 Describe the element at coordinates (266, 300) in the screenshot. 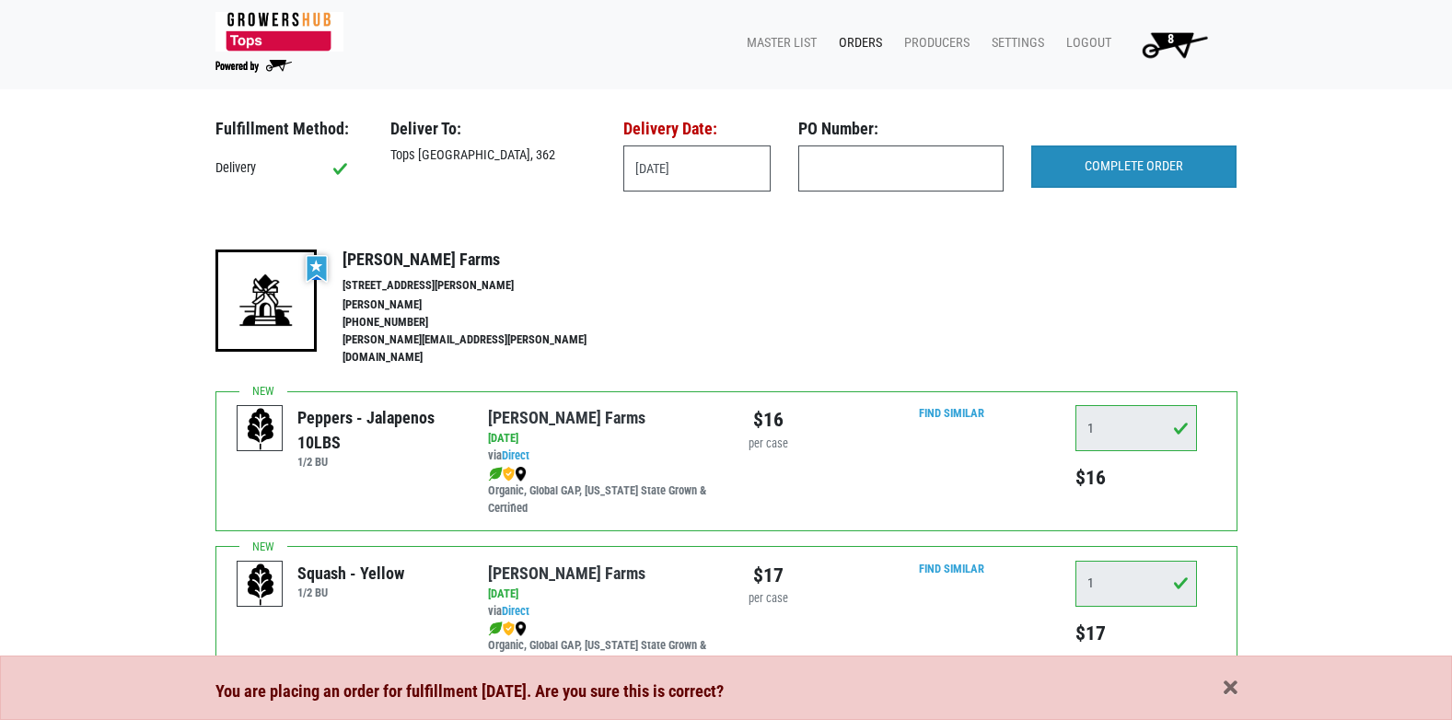

I see `img: 19-7441ae2ccb79c876ff41c34f3bd0da69.png` at that location.